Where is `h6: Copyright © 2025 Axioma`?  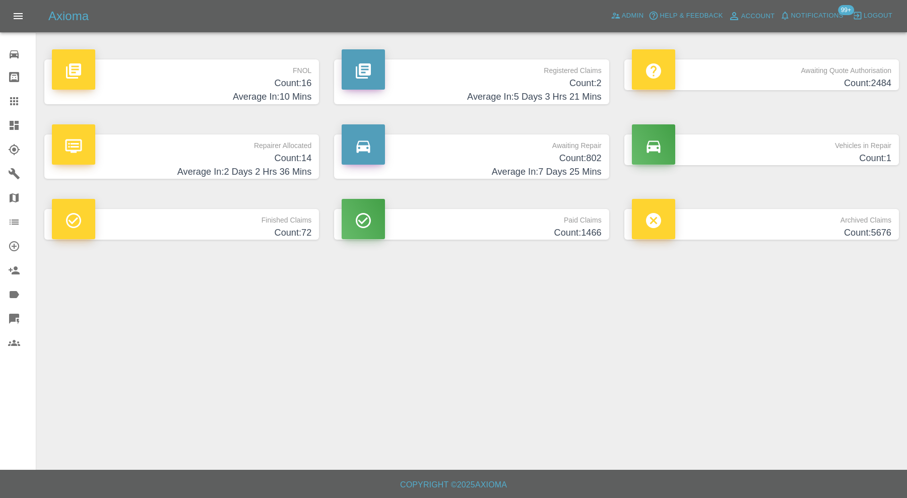 h6: Copyright © 2025 Axioma is located at coordinates (453, 485).